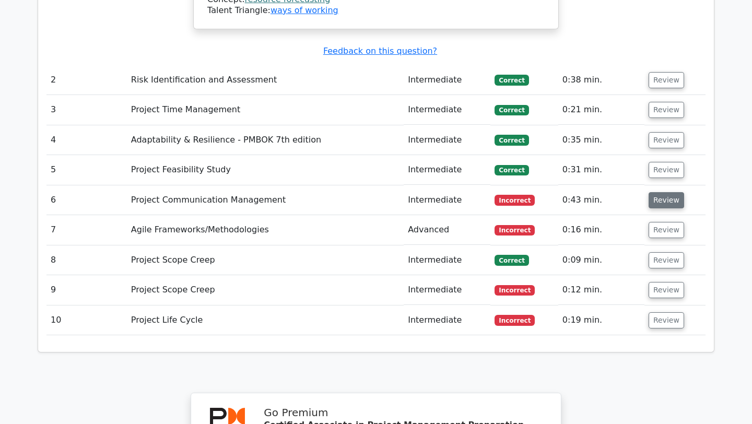 Image resolution: width=752 pixels, height=424 pixels. What do you see at coordinates (304, 10) in the screenshot?
I see `a: ways of working` at bounding box center [304, 10].